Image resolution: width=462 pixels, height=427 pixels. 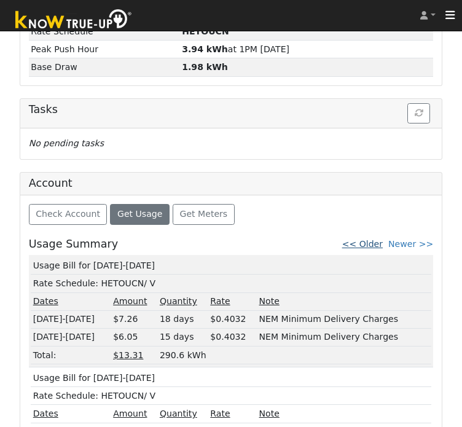 I want to click on td: $6.05, so click(x=135, y=337).